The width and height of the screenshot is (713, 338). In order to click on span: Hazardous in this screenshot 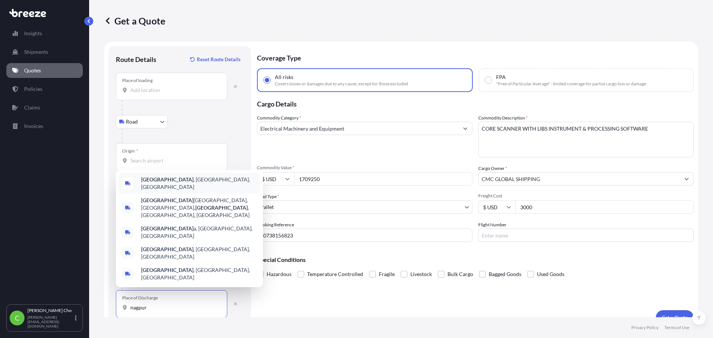, I will do `click(279, 274)`.